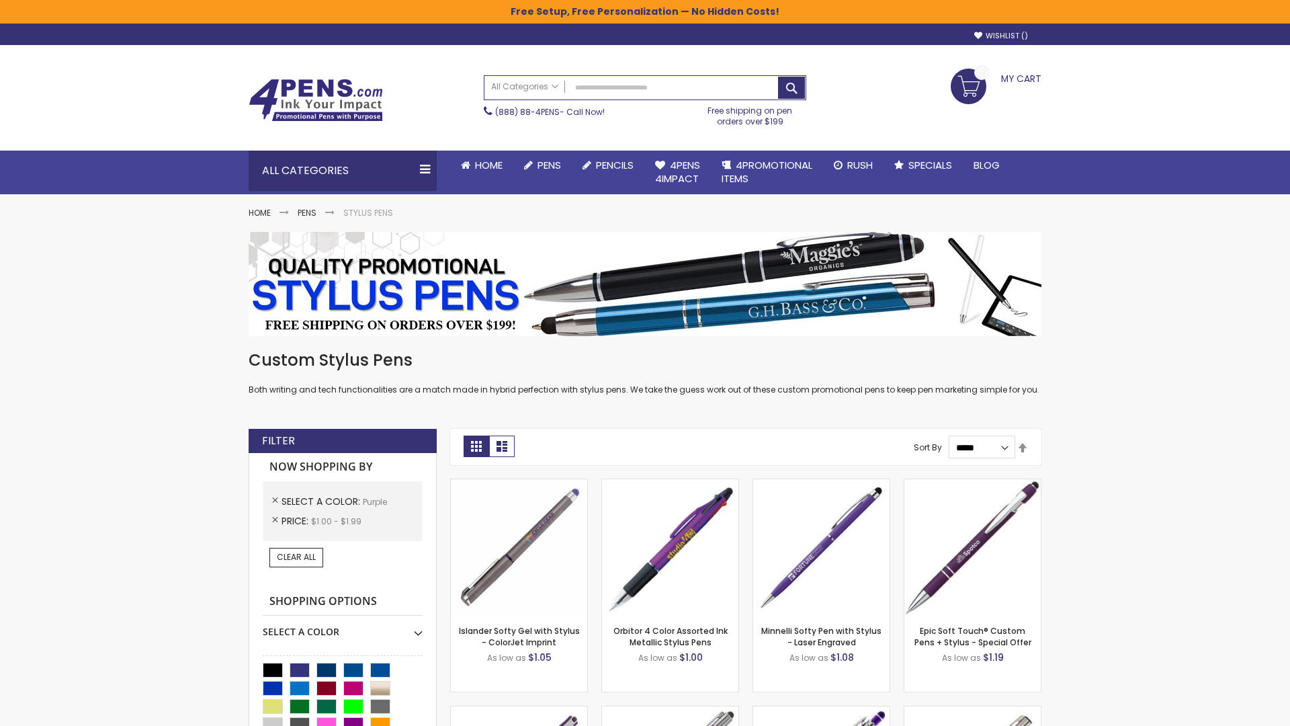 The width and height of the screenshot is (1290, 726). Describe the element at coordinates (670, 547) in the screenshot. I see `img: Orbitor 4 Color Assorted Ink Metallic Stylus Pens-Purple` at that location.